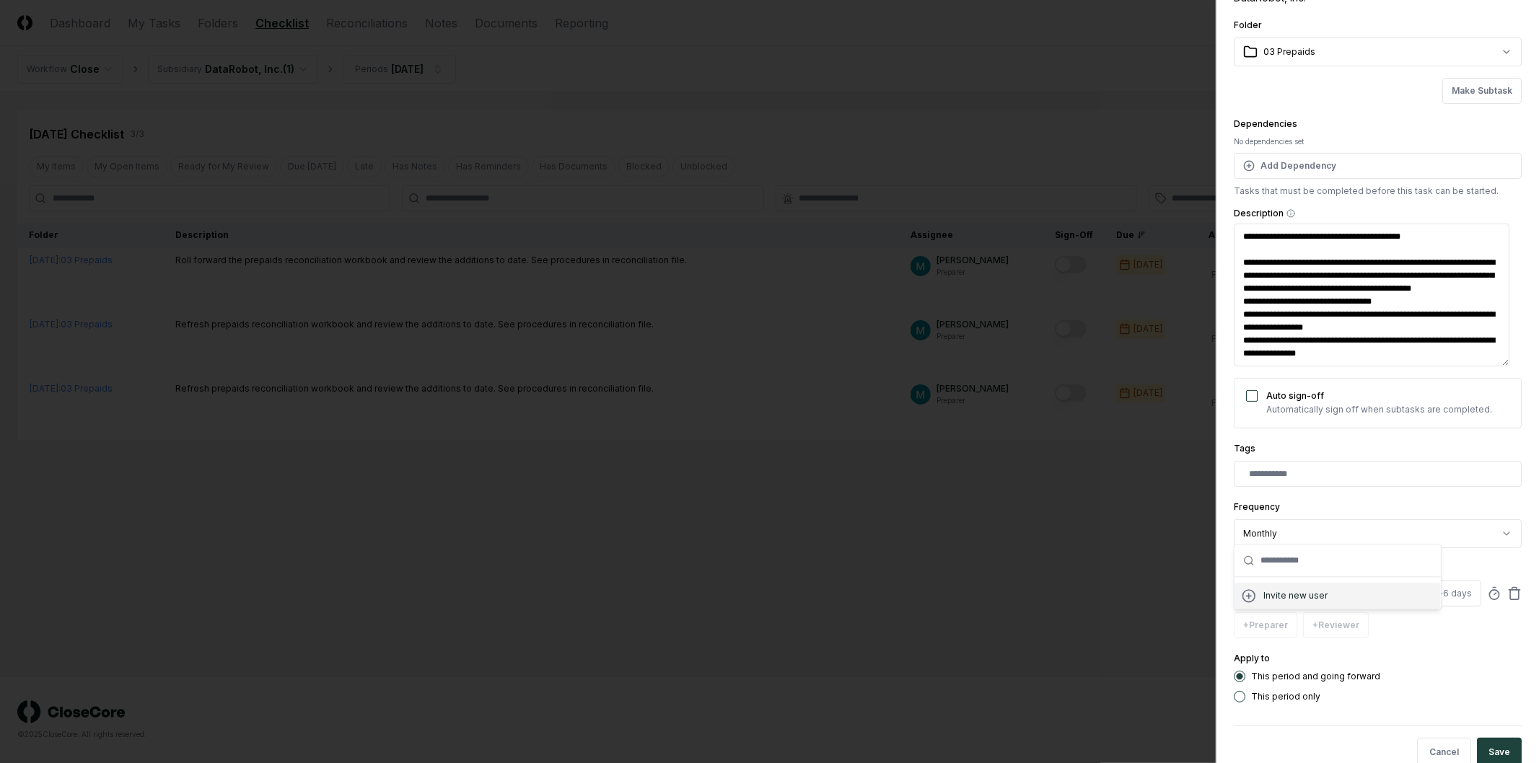 This screenshot has width=1539, height=763. I want to click on label: This period and going forward, so click(1315, 677).